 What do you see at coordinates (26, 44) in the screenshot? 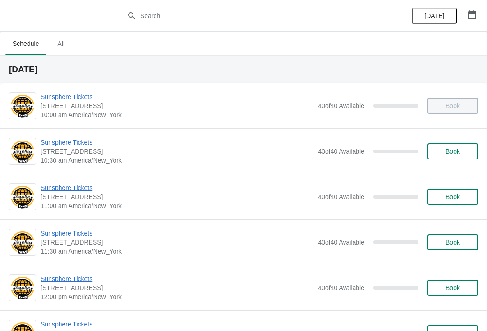
I see `span: Schedule` at bounding box center [26, 44].